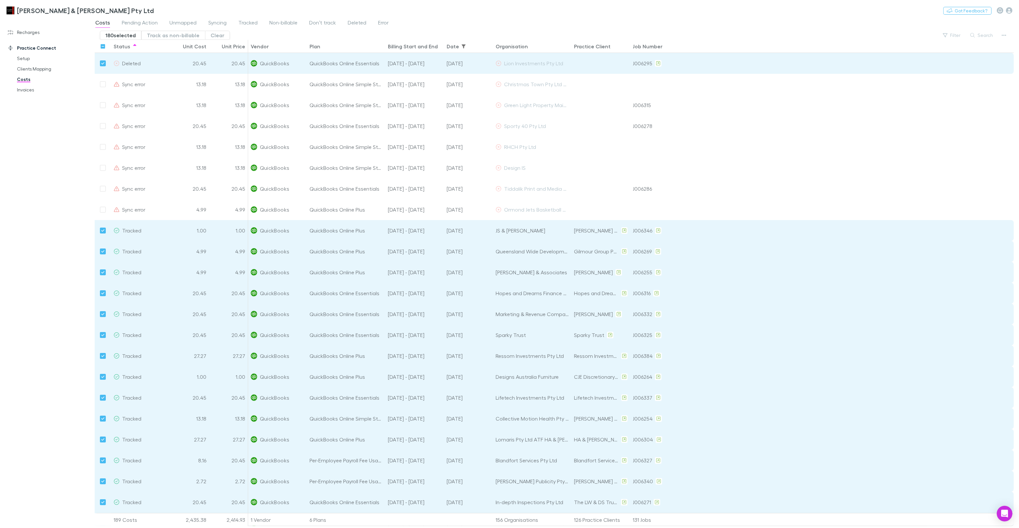 This screenshot has width=1019, height=528. Describe the element at coordinates (643, 63) in the screenshot. I see `div: J006295` at that location.